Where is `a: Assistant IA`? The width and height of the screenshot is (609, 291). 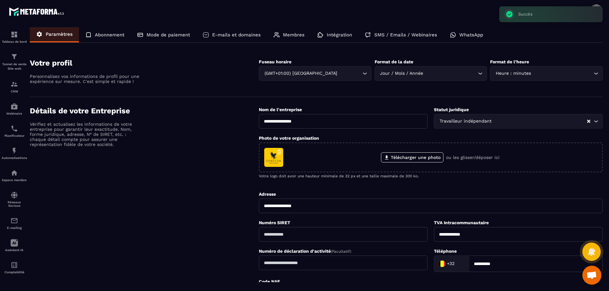 a: Assistant IA is located at coordinates (14, 246).